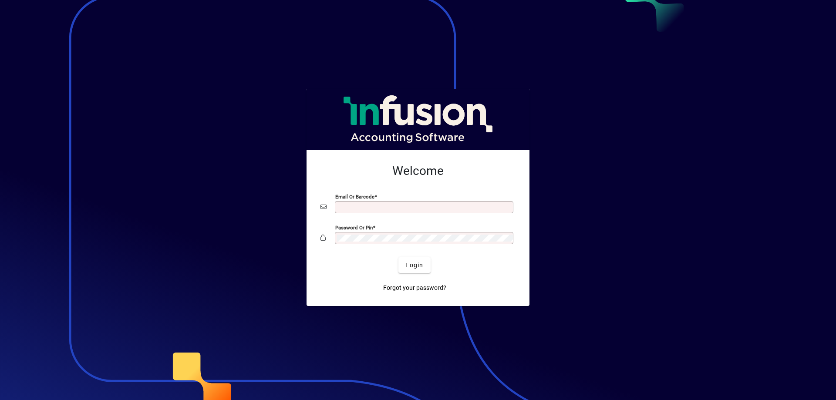 The height and width of the screenshot is (400, 836). Describe the element at coordinates (414, 265) in the screenshot. I see `span: Login` at that location.